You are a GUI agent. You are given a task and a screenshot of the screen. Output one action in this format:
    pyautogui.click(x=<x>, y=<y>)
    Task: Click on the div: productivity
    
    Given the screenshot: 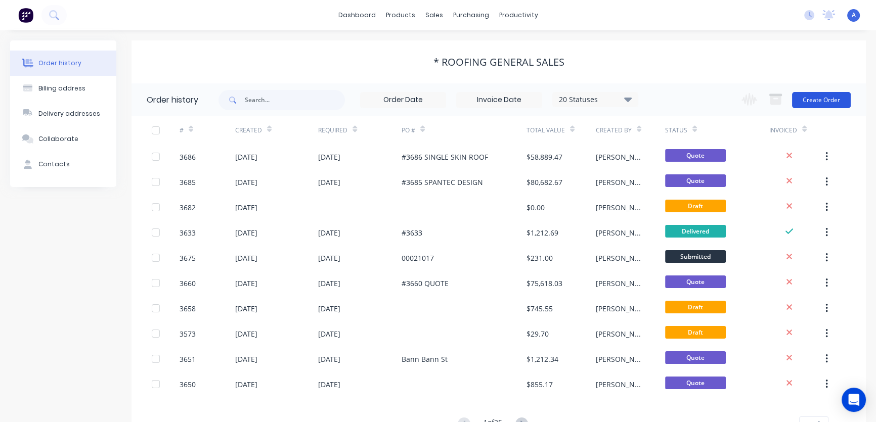 What is the action you would take?
    pyautogui.click(x=518, y=15)
    